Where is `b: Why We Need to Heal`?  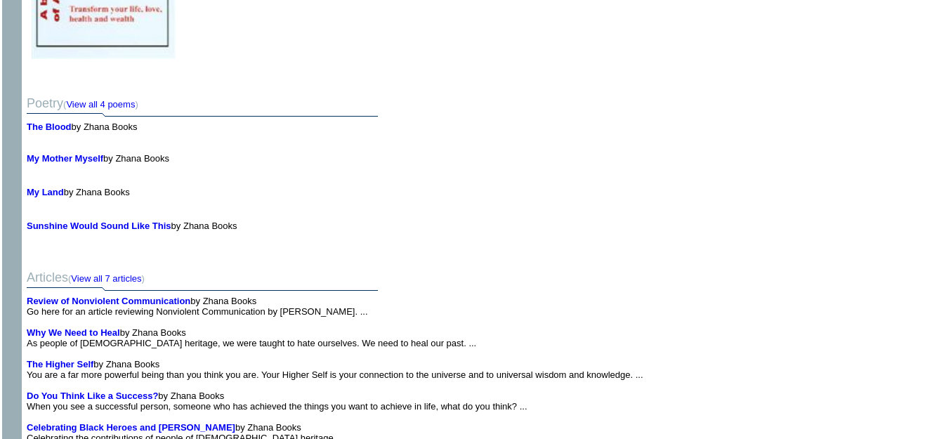
b: Why We Need to Heal is located at coordinates (73, 332).